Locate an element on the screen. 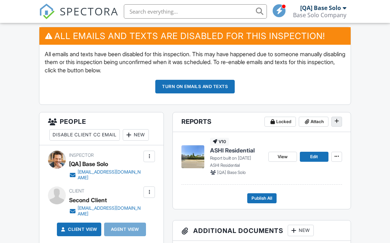  h3: People is located at coordinates (101, 129).